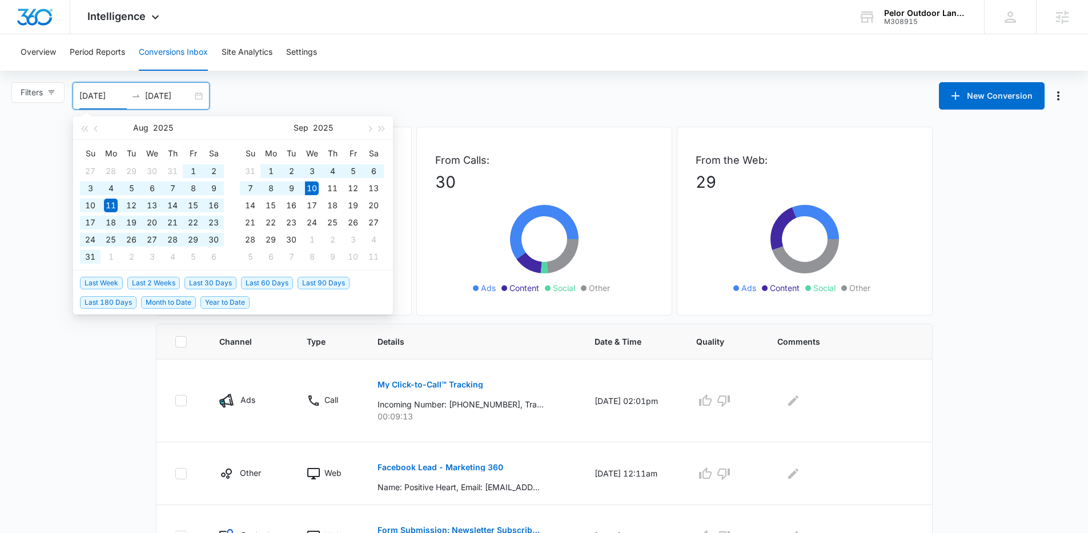 Image resolution: width=1088 pixels, height=533 pixels. Describe the element at coordinates (168, 96) in the screenshot. I see `input: End date` at that location.